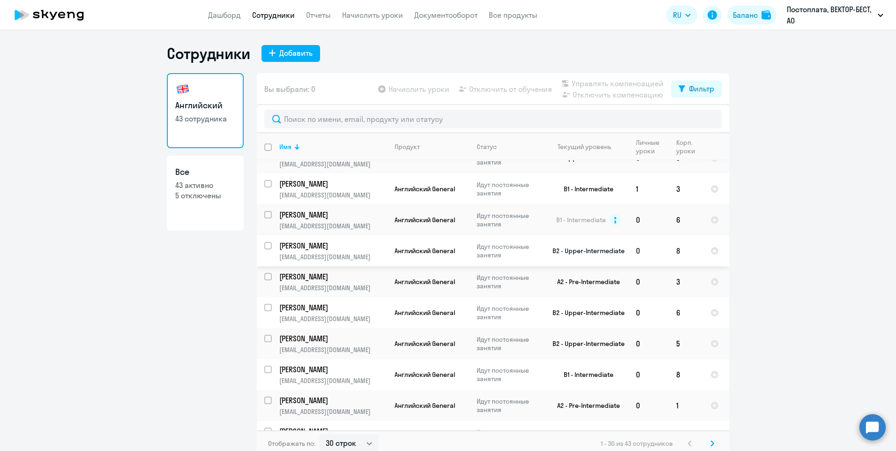  Describe the element at coordinates (702, 89) in the screenshot. I see `div: Фильтр` at that location.